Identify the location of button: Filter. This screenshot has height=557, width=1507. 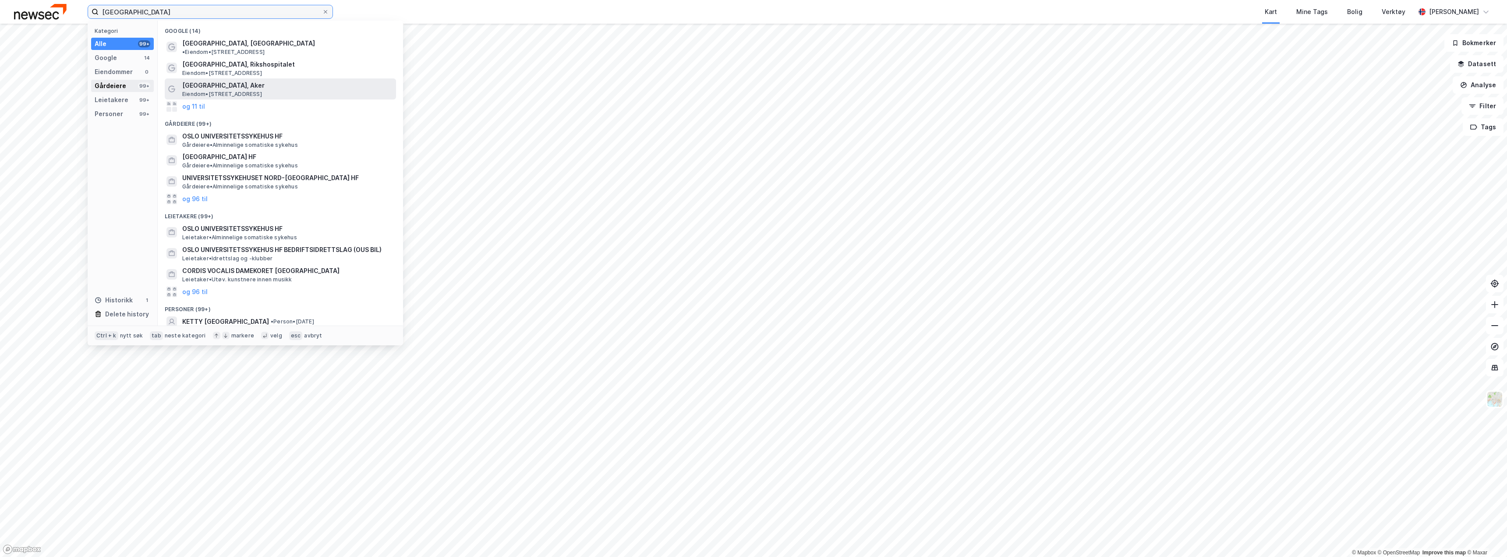
(1482, 106).